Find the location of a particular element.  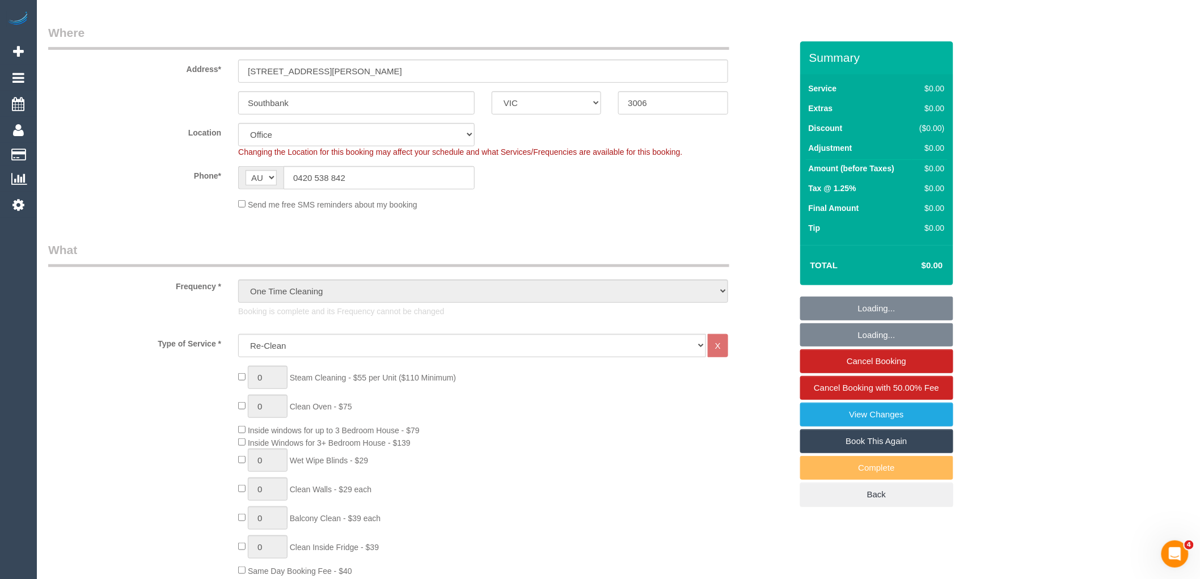

span: Inside windows for up to 3 Bedroom House - $79 is located at coordinates (333, 430).